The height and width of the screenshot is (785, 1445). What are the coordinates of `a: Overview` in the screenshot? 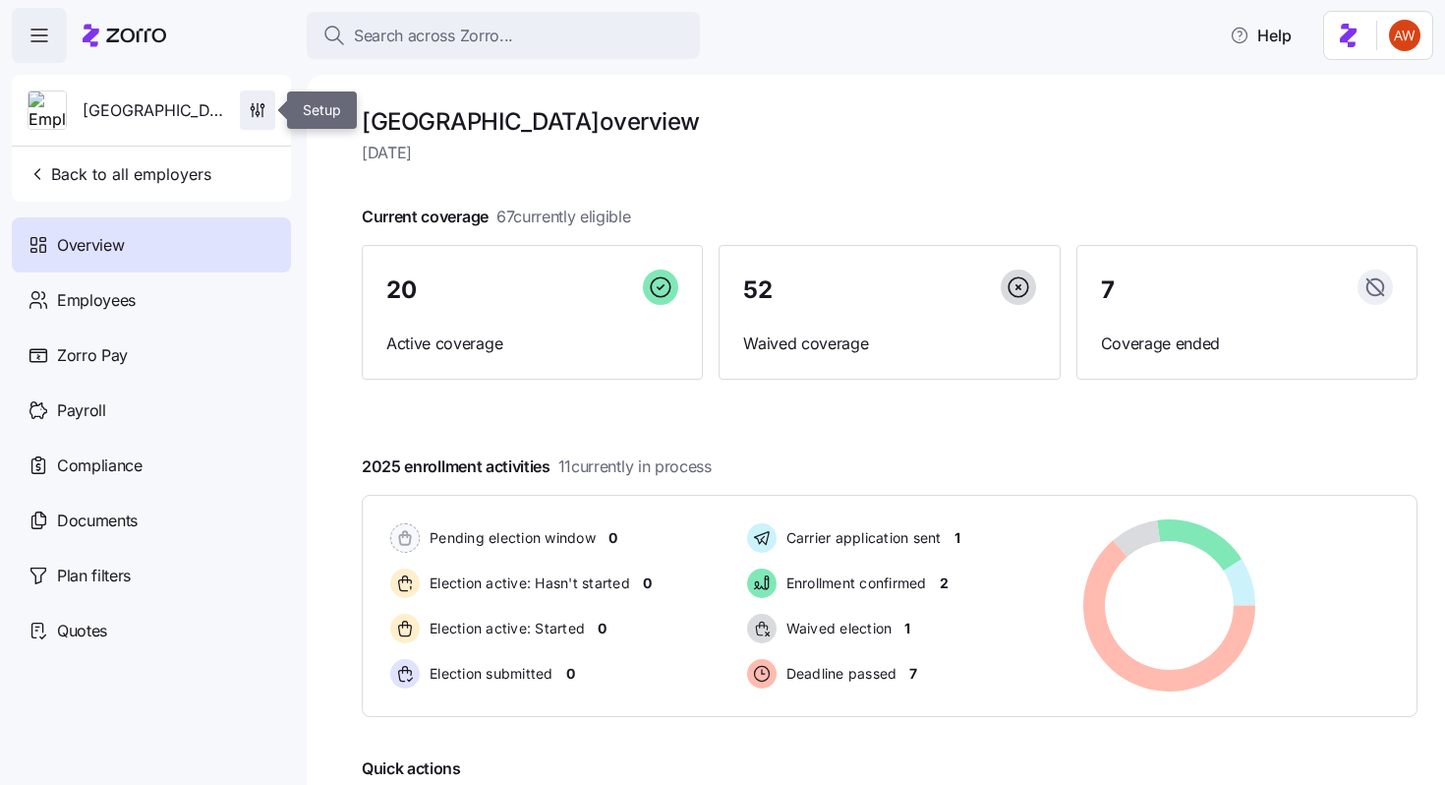 It's located at (151, 245).